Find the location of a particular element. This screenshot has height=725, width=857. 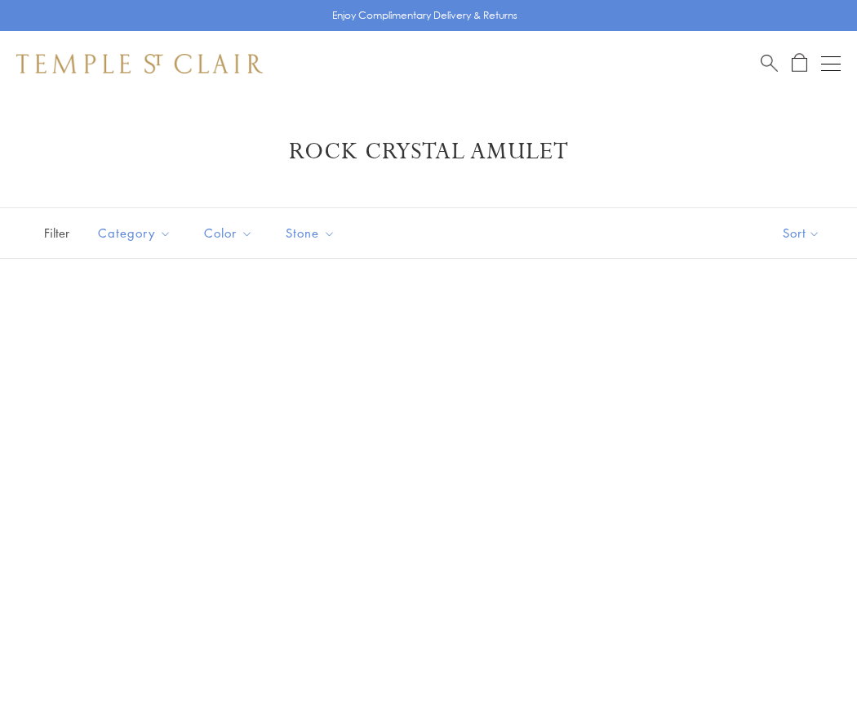

button: Show sort by is located at coordinates (802, 233).